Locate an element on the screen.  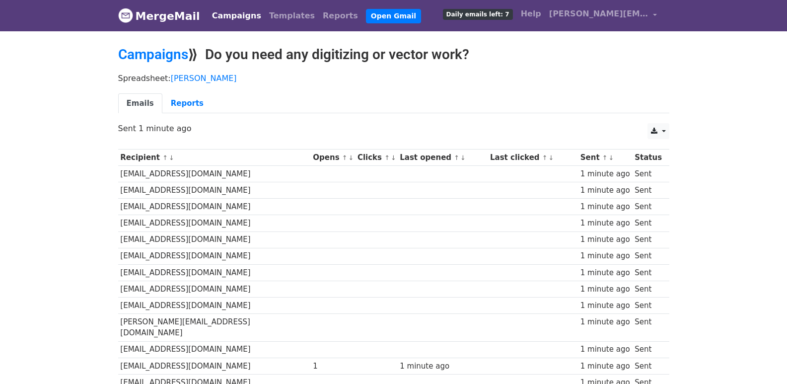
th: Sent is located at coordinates (605, 157).